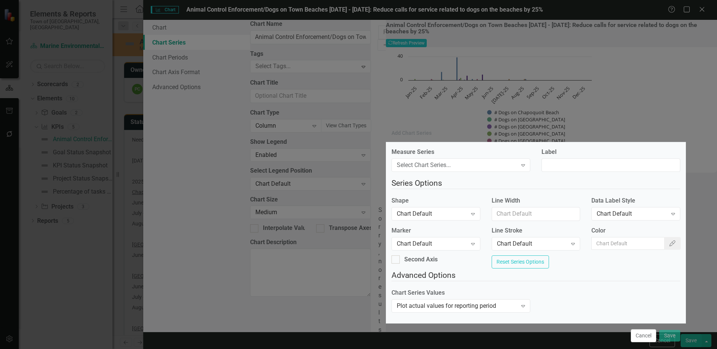 The image size is (717, 349). Describe the element at coordinates (436, 201) in the screenshot. I see `label: Shape` at that location.